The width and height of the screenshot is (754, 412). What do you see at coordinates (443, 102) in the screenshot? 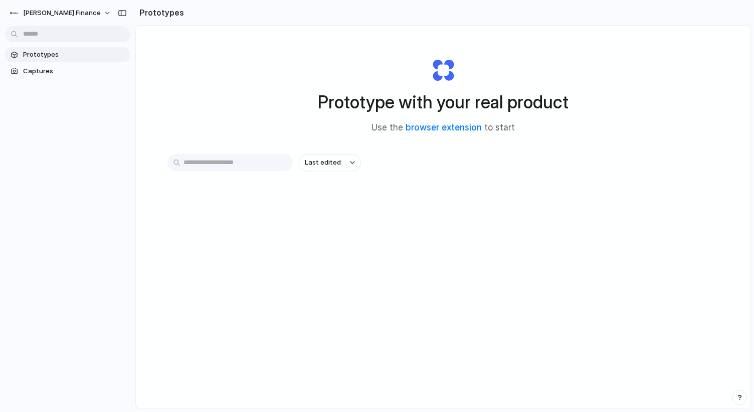
I see `h1: Prototype with your real product` at bounding box center [443, 102].